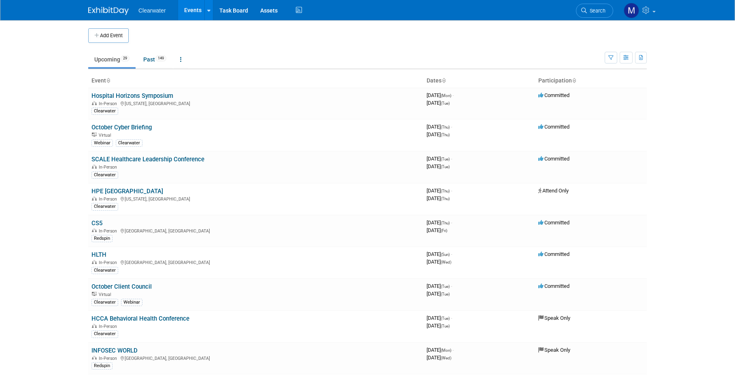  What do you see at coordinates (256, 81) in the screenshot?
I see `th: Event` at bounding box center [256, 81].